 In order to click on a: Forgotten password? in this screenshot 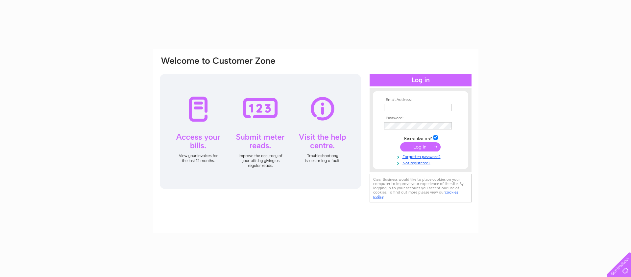, I will do `click(421, 156)`.